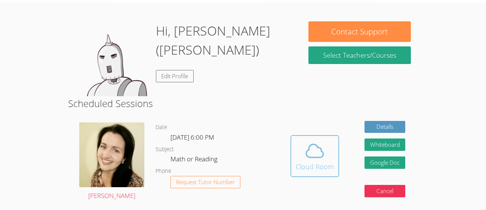  I want to click on a: Details, so click(385, 127).